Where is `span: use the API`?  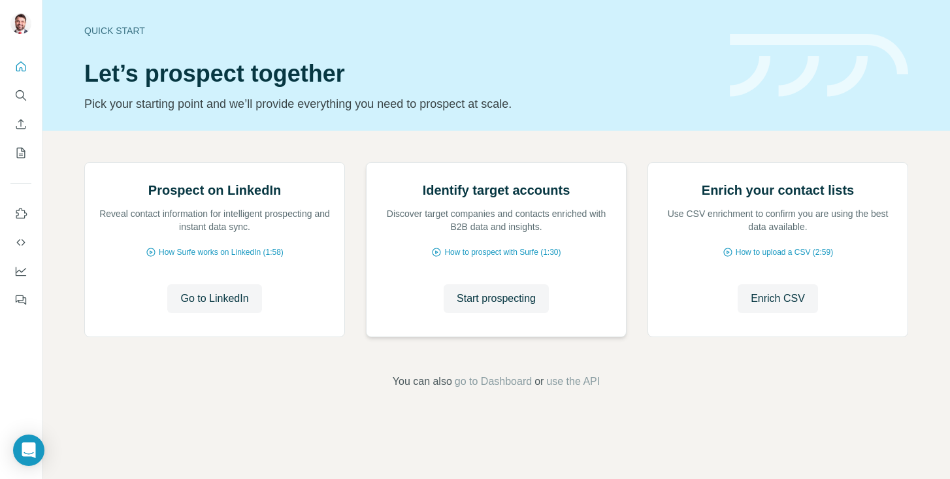 span: use the API is located at coordinates (573, 382).